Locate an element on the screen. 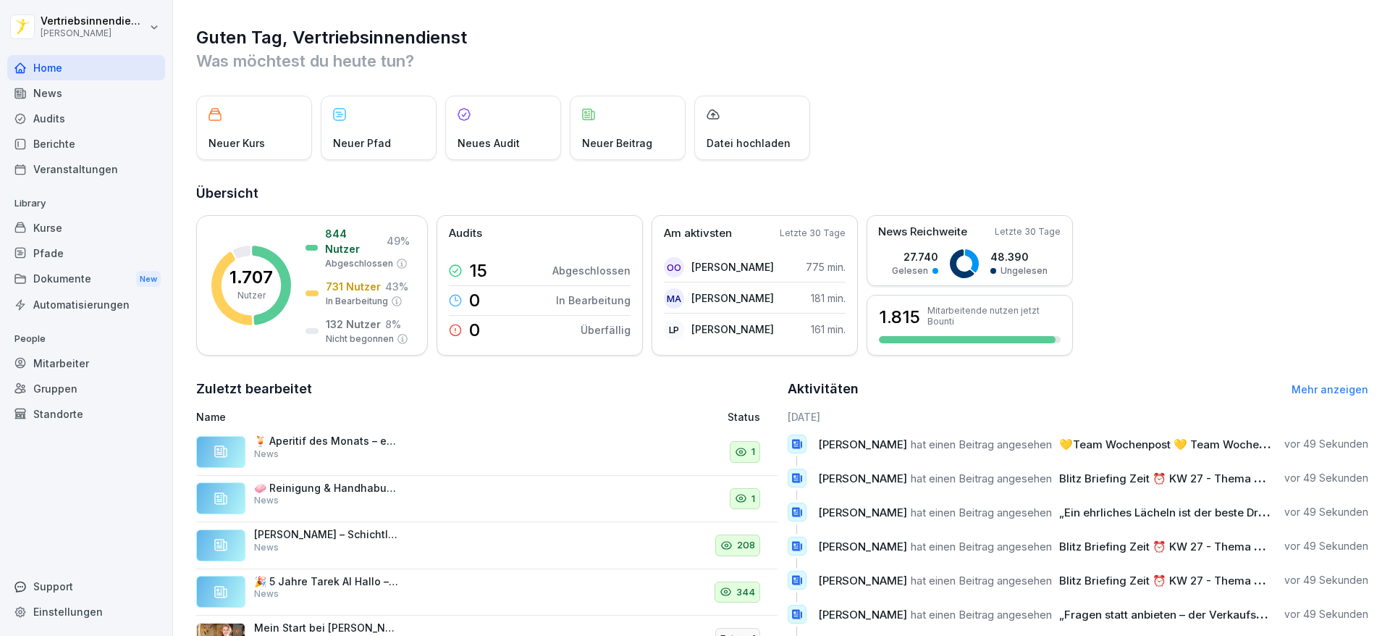 The image size is (1390, 636). a: News is located at coordinates (86, 93).